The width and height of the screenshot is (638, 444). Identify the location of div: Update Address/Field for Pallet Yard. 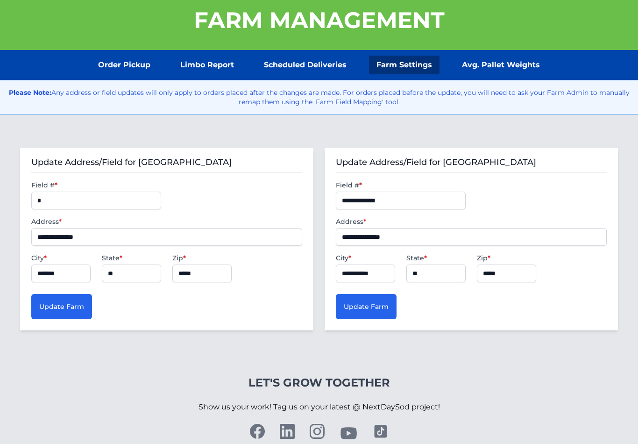
(167, 239).